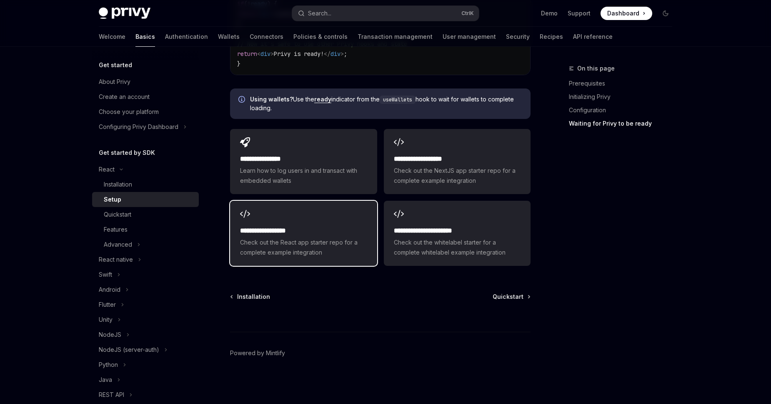  What do you see at coordinates (110, 334) in the screenshot?
I see `div: NodeJS` at bounding box center [110, 334].